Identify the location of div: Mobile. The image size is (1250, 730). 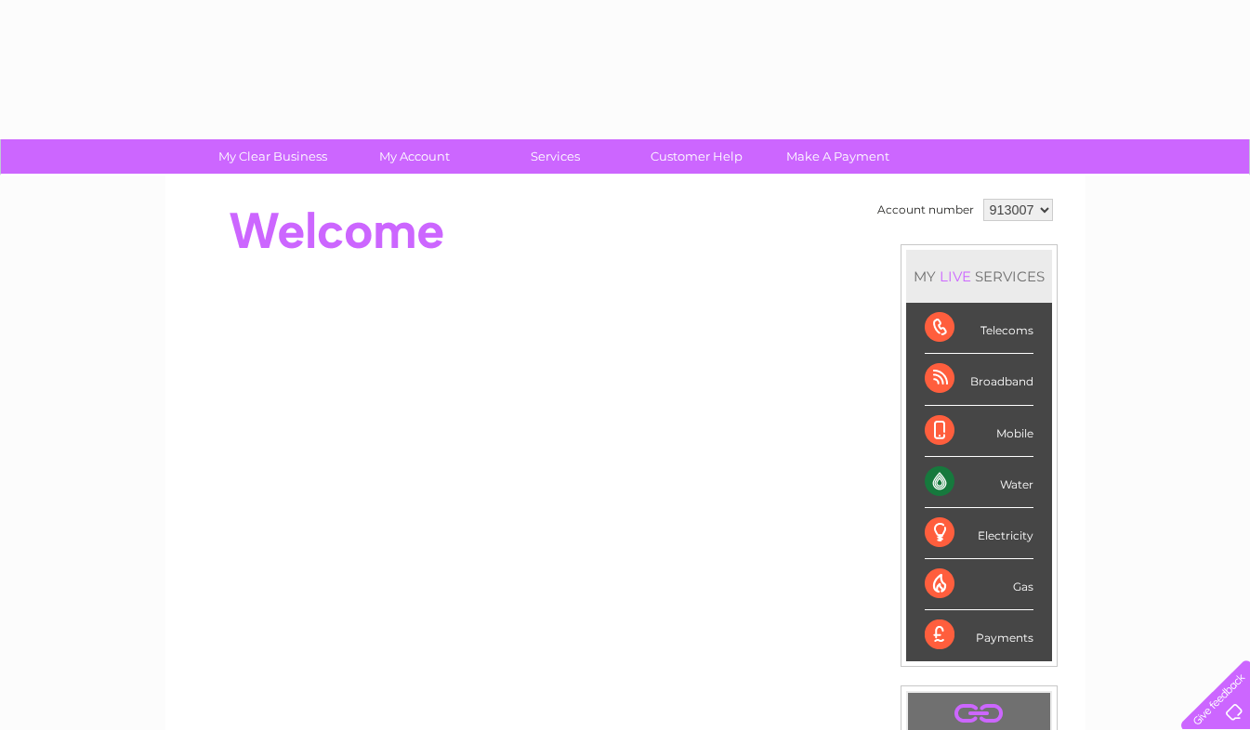
(978, 431).